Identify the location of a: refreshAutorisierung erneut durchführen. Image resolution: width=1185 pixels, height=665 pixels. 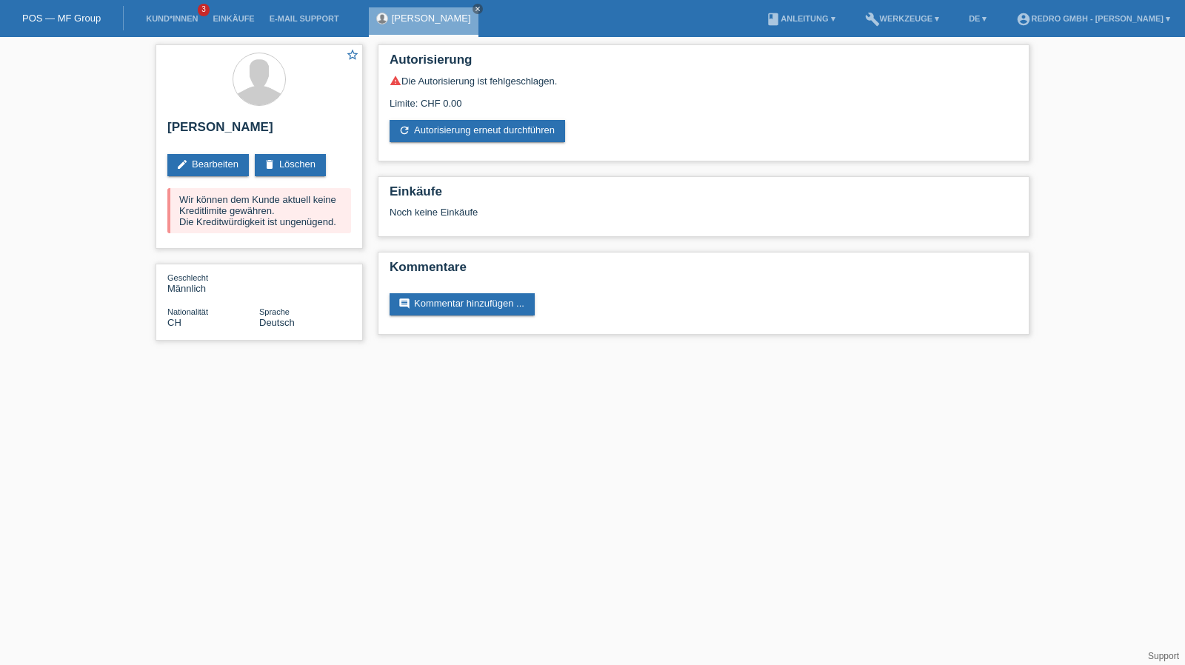
(477, 131).